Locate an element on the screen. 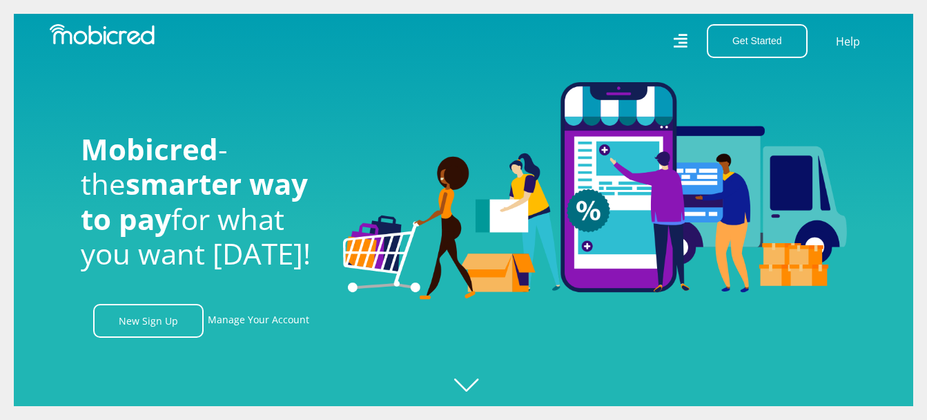  img: Mobicred is located at coordinates (102, 35).